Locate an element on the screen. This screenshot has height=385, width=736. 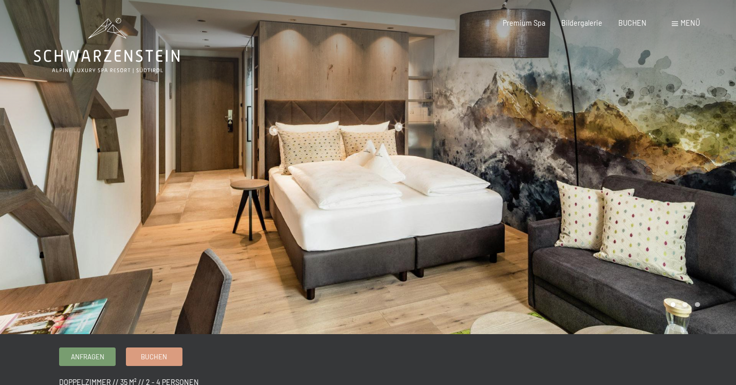
a: Anfragen is located at coordinates (87, 356).